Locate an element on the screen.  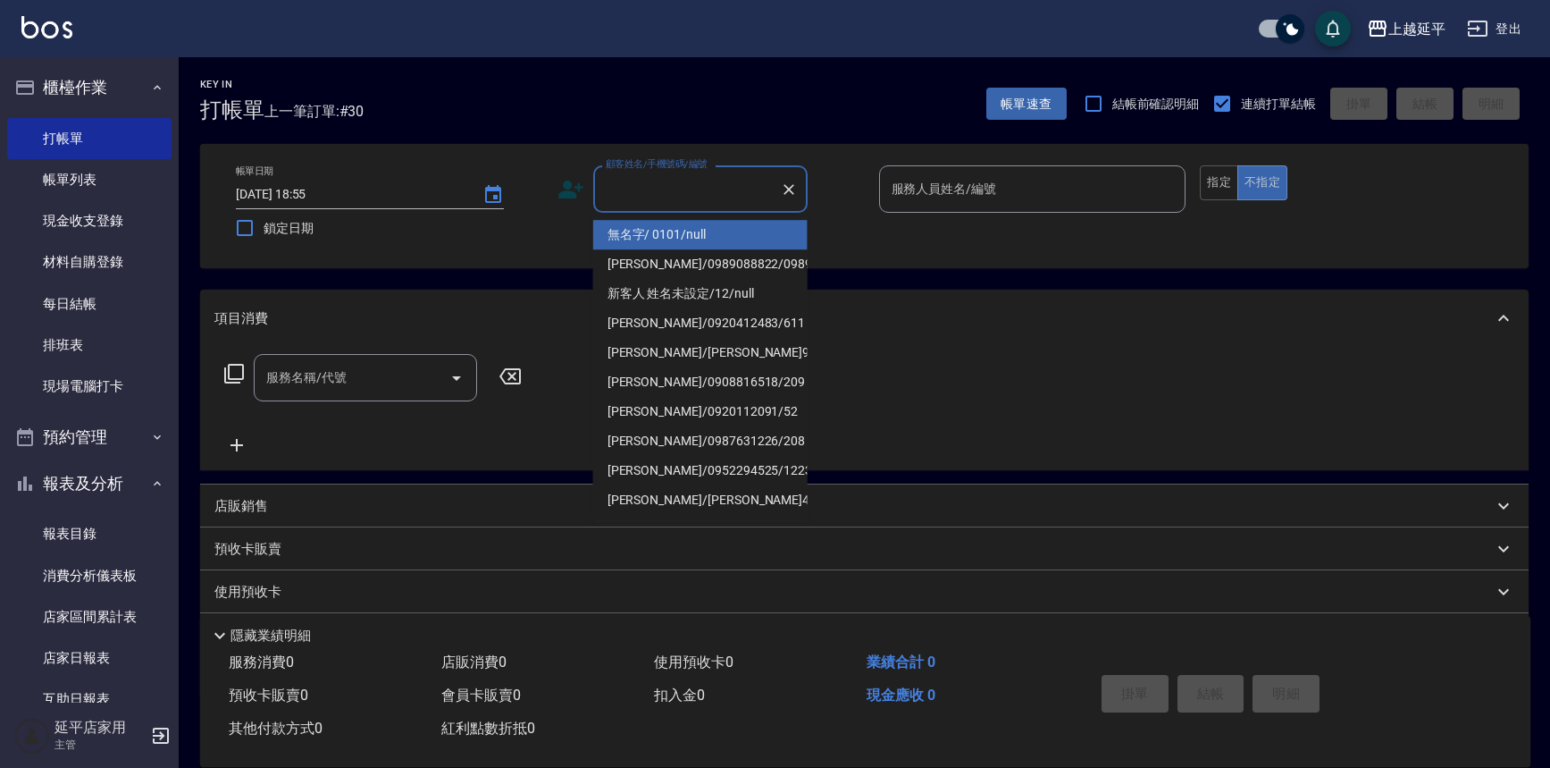
span: 現金應收 0 is located at coordinates (901, 694).